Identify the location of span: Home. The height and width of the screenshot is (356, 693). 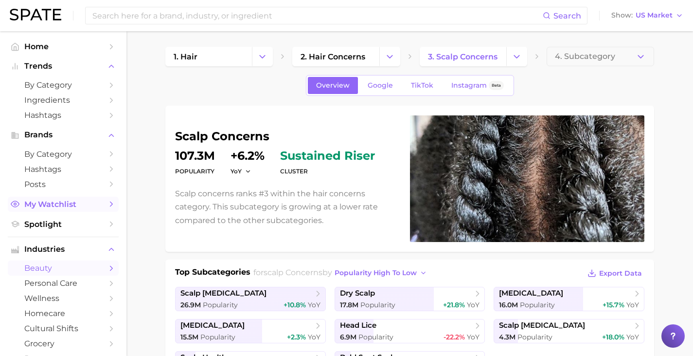
(63, 46).